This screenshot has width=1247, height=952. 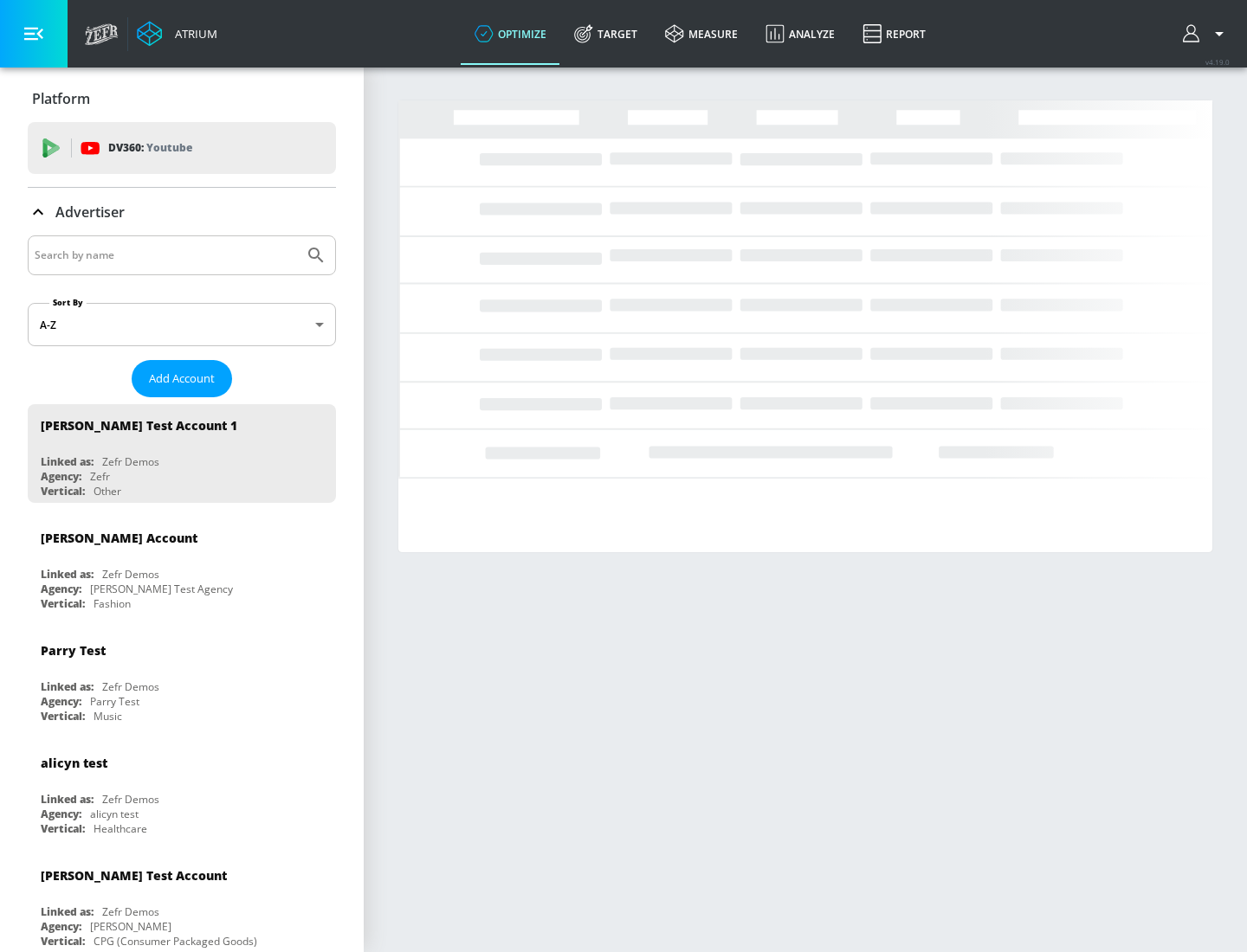 What do you see at coordinates (192, 34) in the screenshot?
I see `div: Atrium` at bounding box center [192, 34].